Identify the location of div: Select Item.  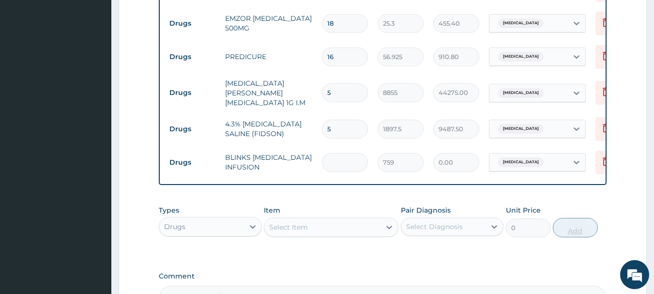
(288, 227).